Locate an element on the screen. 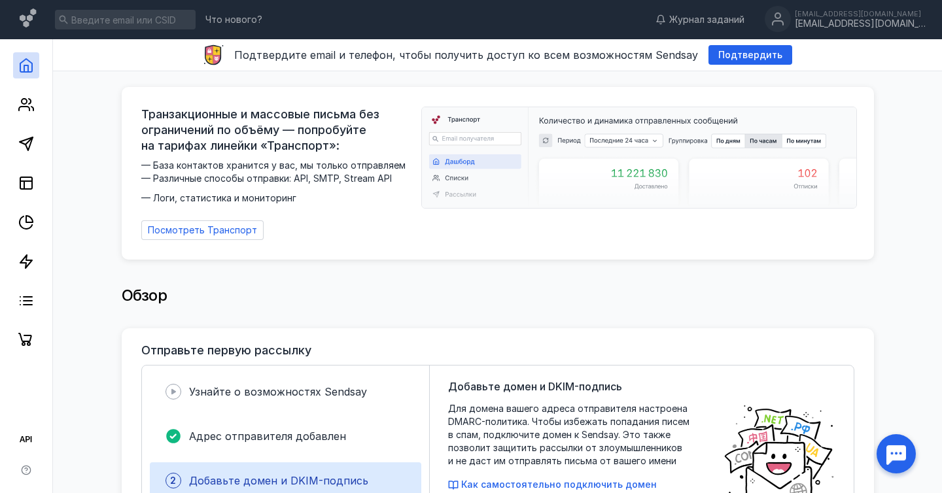 The image size is (942, 493). a: Что нового? is located at coordinates (234, 20).